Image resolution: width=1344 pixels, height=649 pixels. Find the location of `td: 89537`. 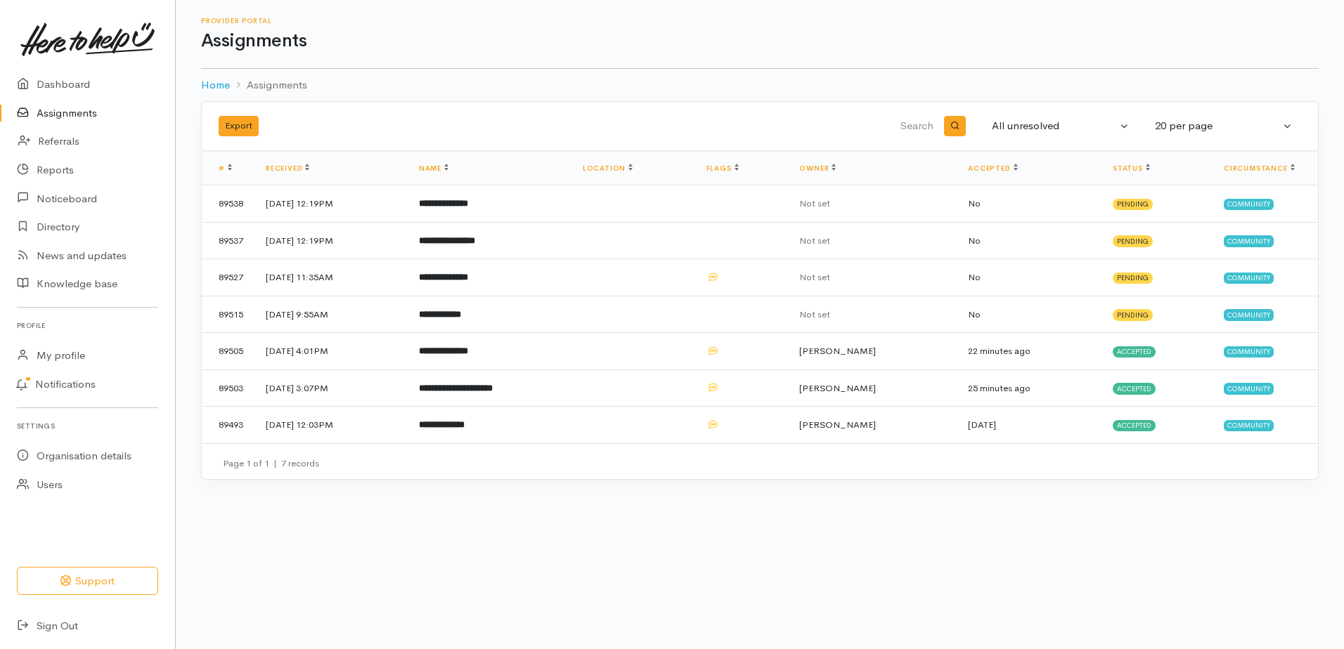

td: 89537 is located at coordinates (228, 240).